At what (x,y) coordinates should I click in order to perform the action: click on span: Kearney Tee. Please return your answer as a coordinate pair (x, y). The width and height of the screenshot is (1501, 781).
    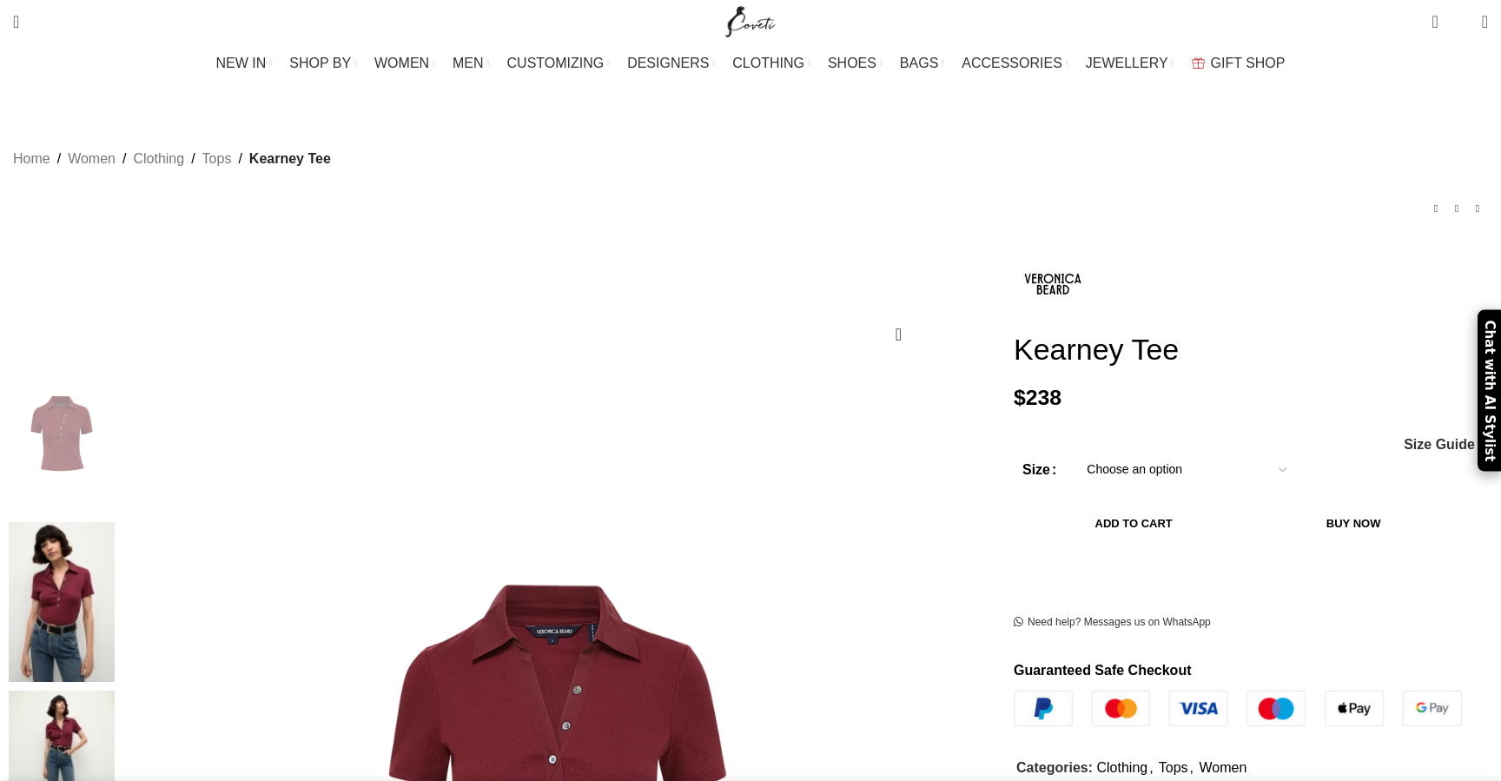
    Looking at the image, I should click on (290, 159).